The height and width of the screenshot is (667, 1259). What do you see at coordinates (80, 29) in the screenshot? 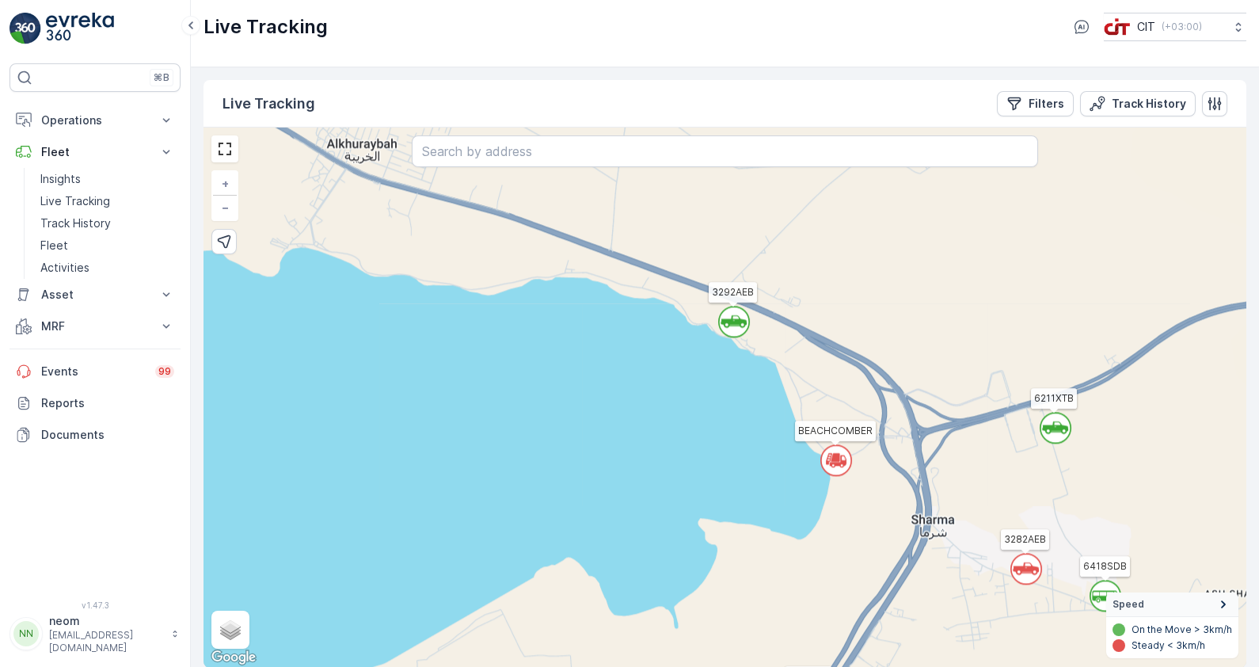
I see `img: logo_light-DOdMpM7g.png` at bounding box center [80, 29].